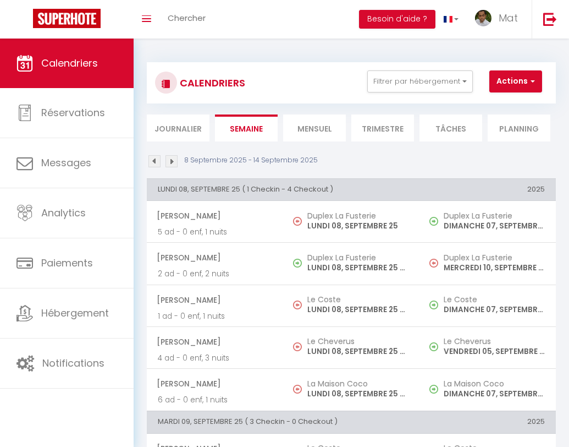  Describe the element at coordinates (315, 128) in the screenshot. I see `li: Mensuel` at that location.